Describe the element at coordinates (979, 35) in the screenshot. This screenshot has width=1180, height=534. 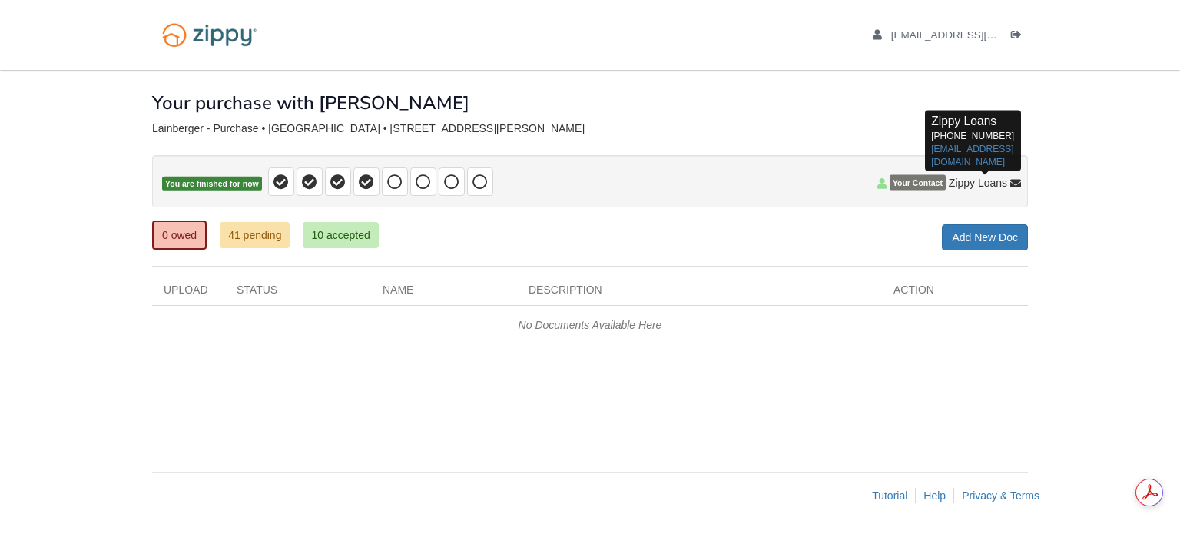
I see `span: rickylainberger@icloud.com` at that location.